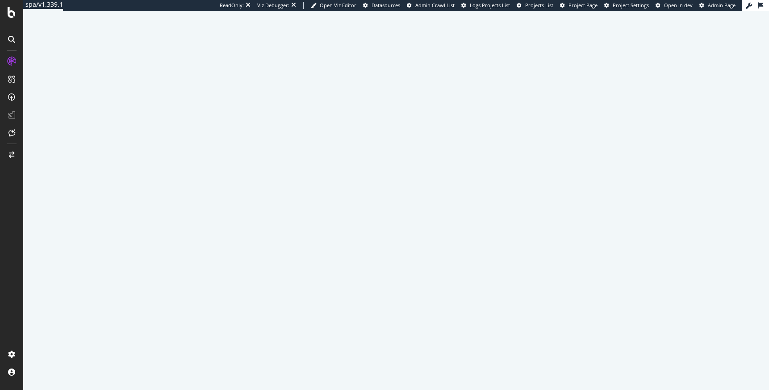 This screenshot has height=390, width=769. I want to click on span: Admin Crawl List, so click(435, 5).